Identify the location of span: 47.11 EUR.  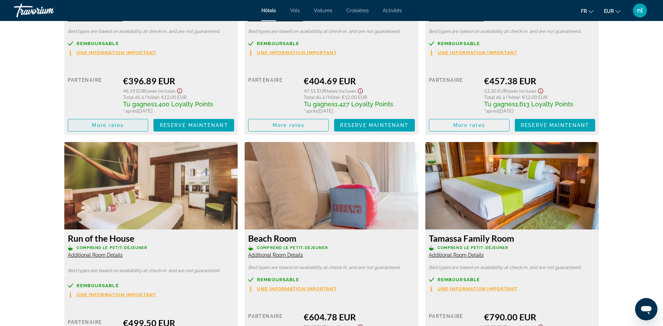
(315, 91).